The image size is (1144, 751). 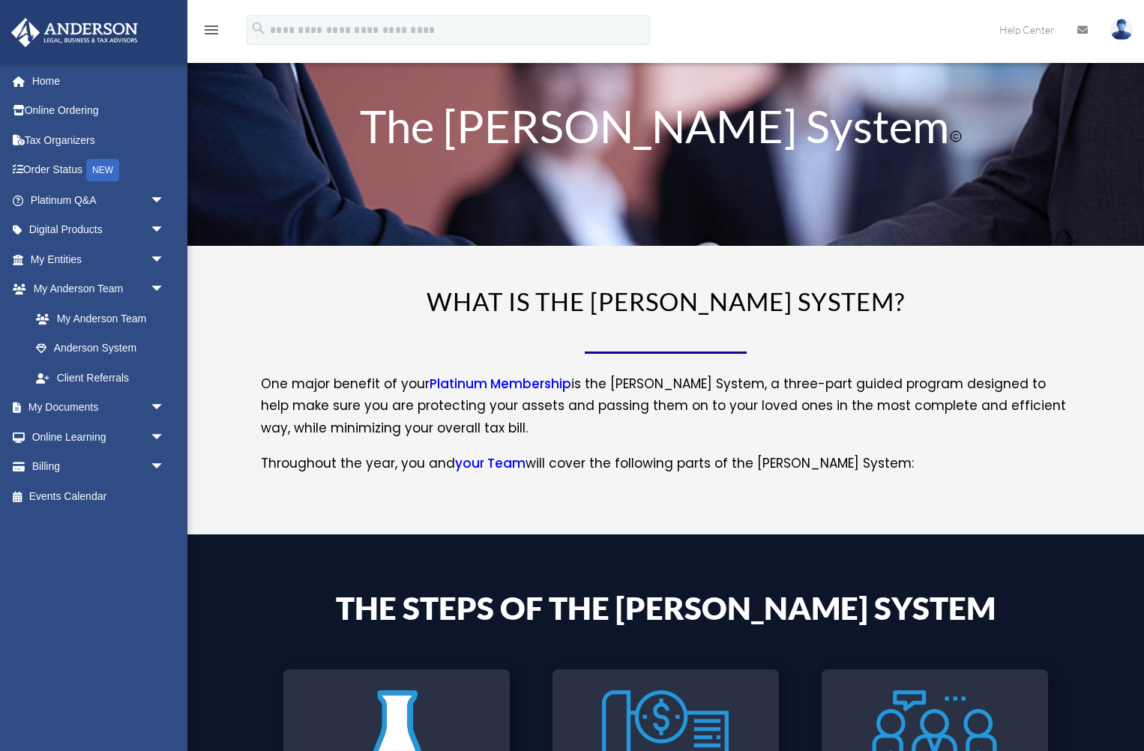 What do you see at coordinates (99, 111) in the screenshot?
I see `a: Online Ordering` at bounding box center [99, 111].